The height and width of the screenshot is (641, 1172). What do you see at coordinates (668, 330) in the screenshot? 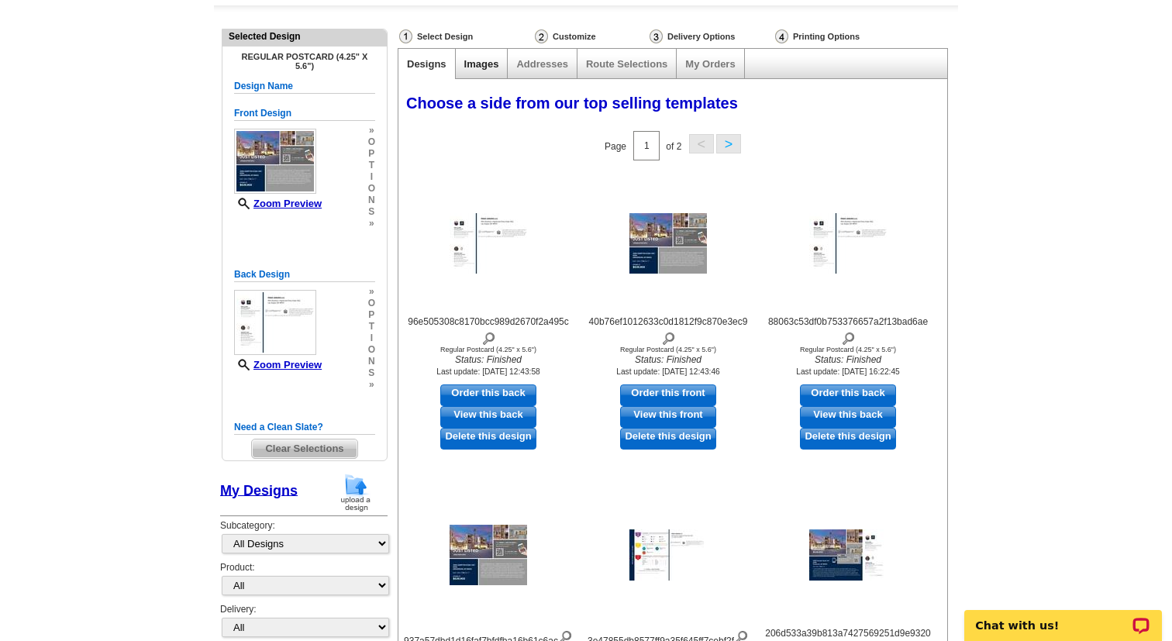
I see `div: 40b76ef1012633c0d1812f9c870e3ec9` at bounding box center [668, 330].